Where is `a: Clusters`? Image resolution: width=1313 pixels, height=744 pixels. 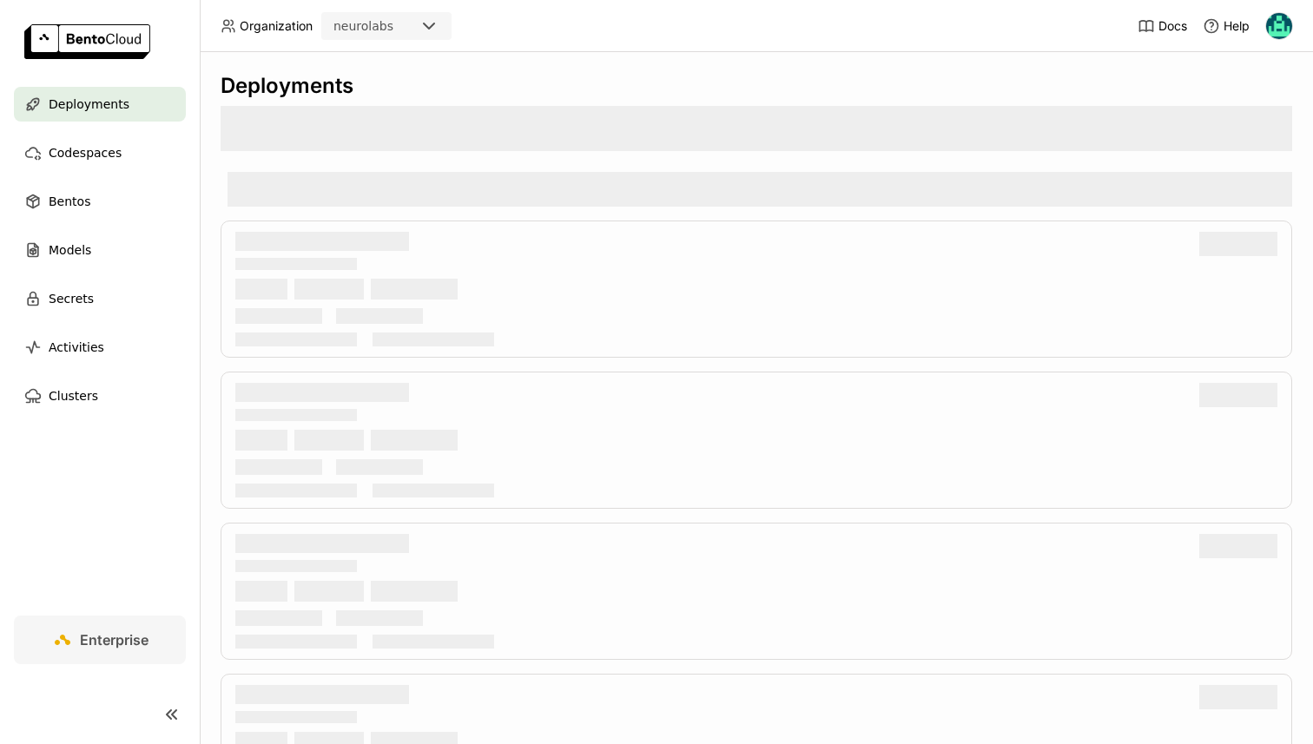
a: Clusters is located at coordinates (100, 396).